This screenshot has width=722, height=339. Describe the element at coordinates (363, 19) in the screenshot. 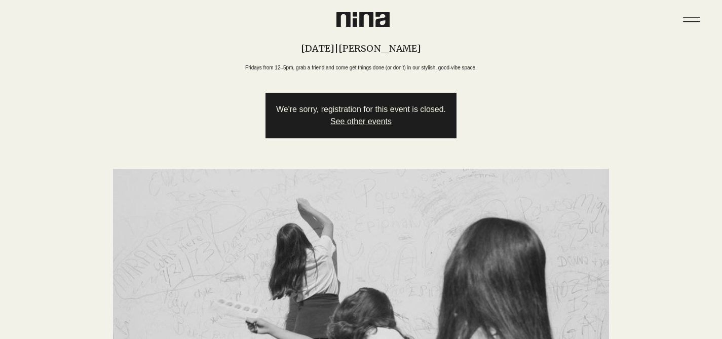

I see `img: Nina Logo CMYK_Charcoal.png` at that location.